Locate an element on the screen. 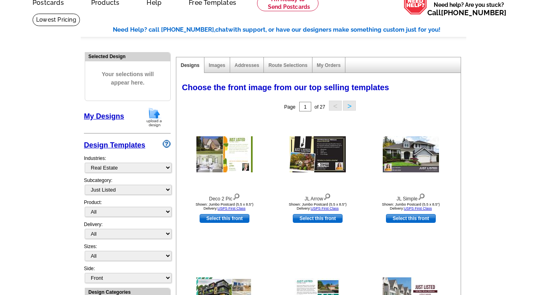 The image size is (547, 295). div: Product: is located at coordinates (127, 210).